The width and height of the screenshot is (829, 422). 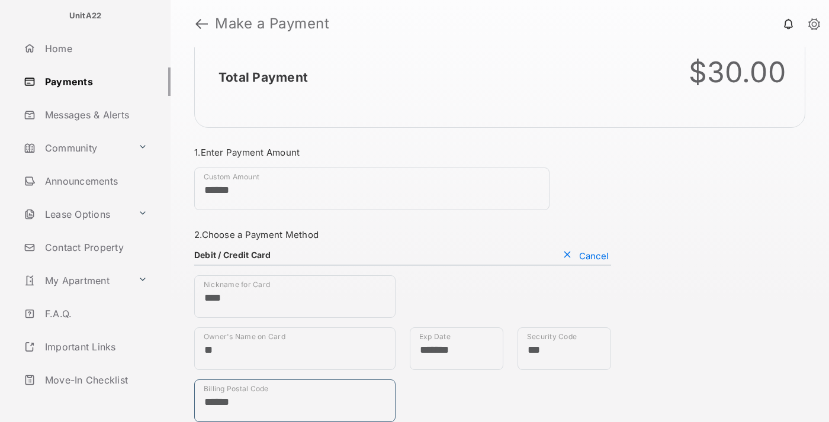 I want to click on a: F.A.Q., so click(x=95, y=314).